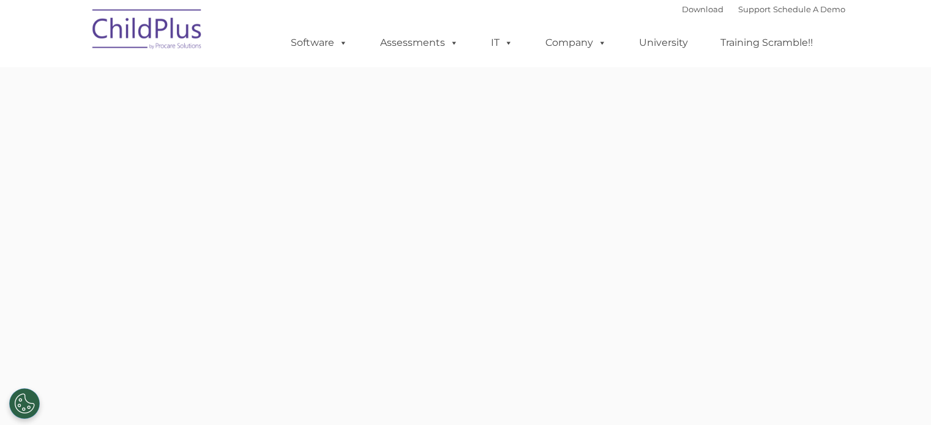  Describe the element at coordinates (24, 404) in the screenshot. I see `button: Cookies Settings` at that location.